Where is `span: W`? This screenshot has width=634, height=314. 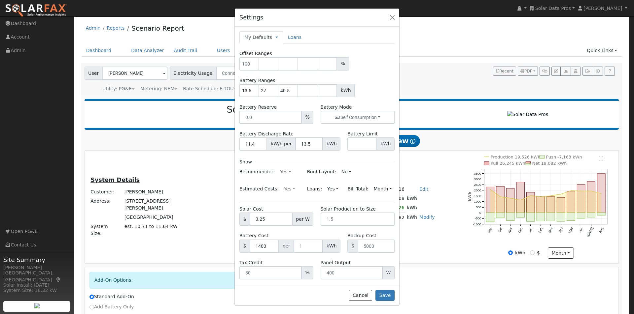 span: W is located at coordinates (388, 273).